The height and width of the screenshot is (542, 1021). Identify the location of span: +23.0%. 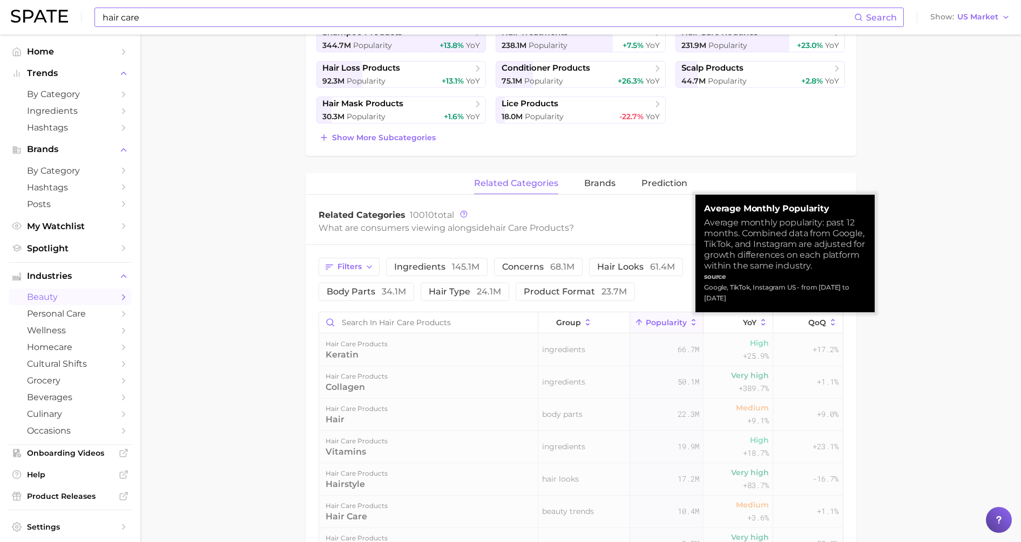
(810, 45).